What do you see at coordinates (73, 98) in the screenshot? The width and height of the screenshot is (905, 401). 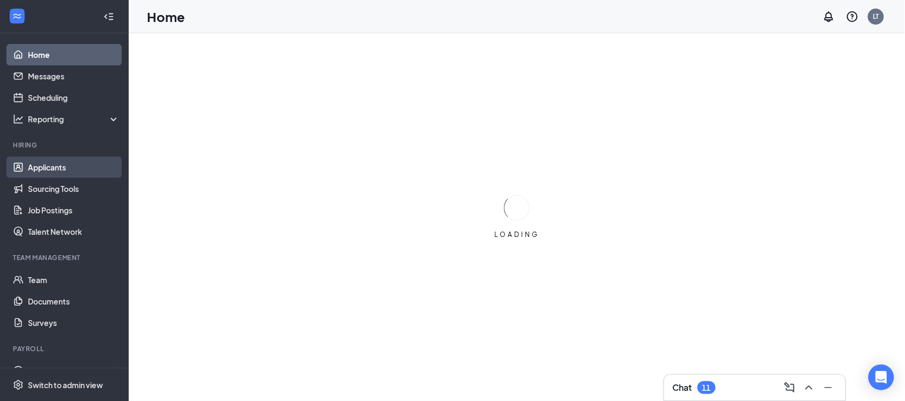 I see `a: Scheduling` at bounding box center [73, 98].